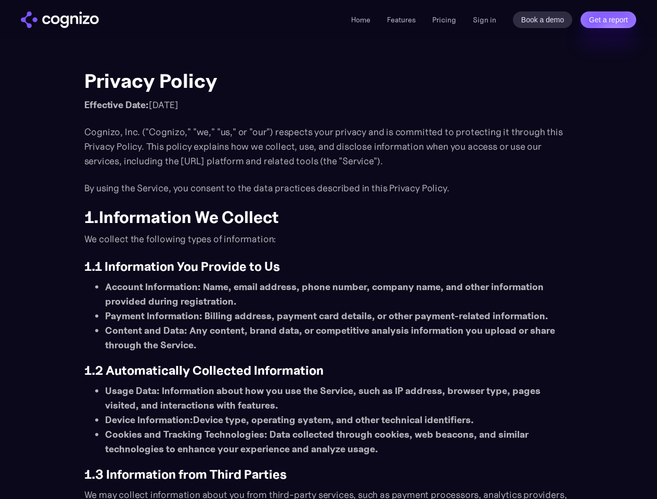  Describe the element at coordinates (401, 20) in the screenshot. I see `a: Features` at that location.